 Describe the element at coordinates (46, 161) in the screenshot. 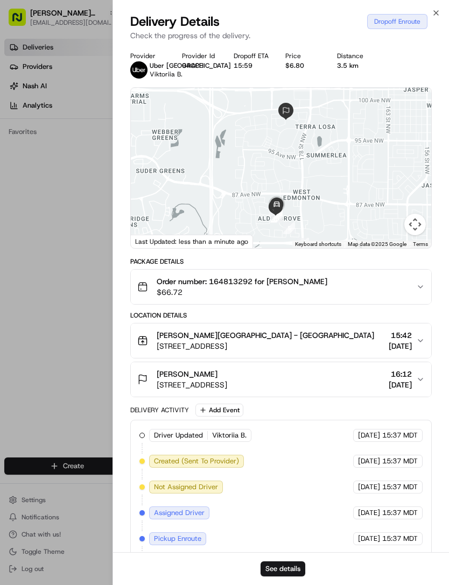

I see `a: 📗Knowledge Base` at that location.